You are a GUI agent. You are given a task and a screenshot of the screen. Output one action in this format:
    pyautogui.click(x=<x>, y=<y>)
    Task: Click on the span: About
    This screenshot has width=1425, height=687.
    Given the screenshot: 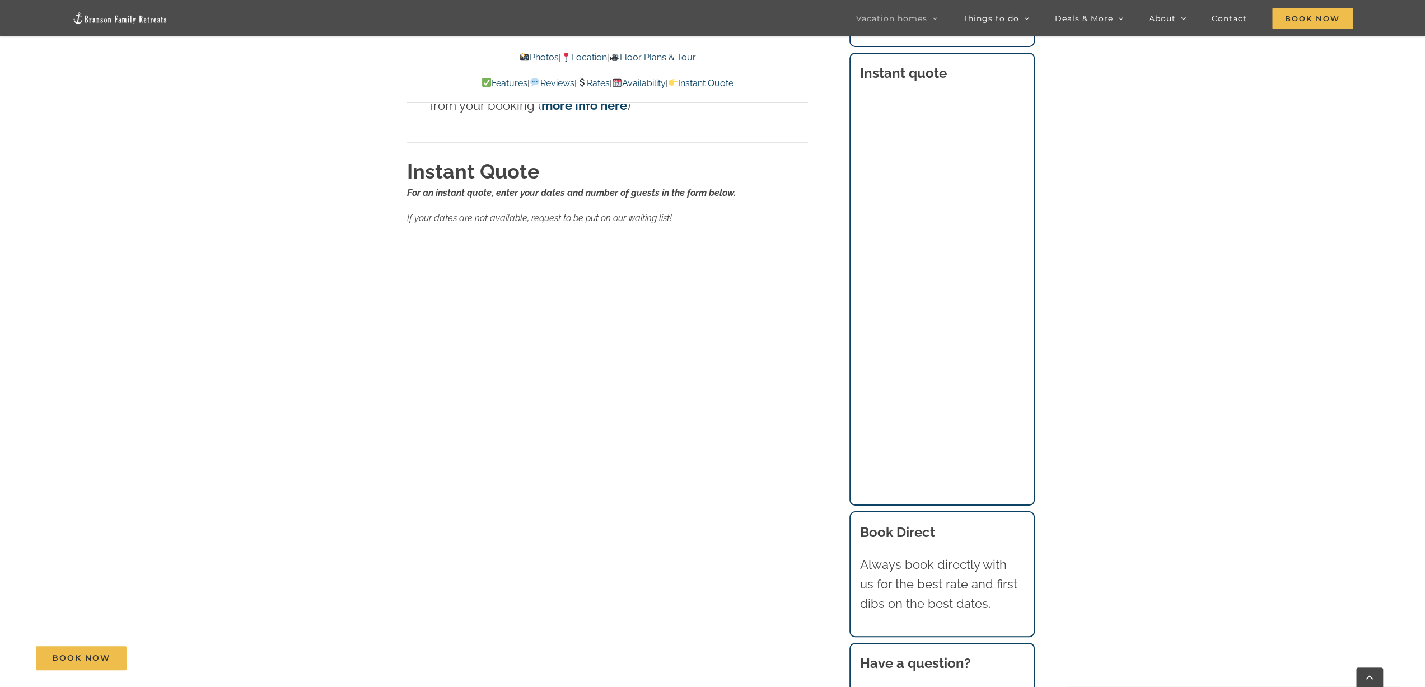 What is the action you would take?
    pyautogui.click(x=1162, y=18)
    